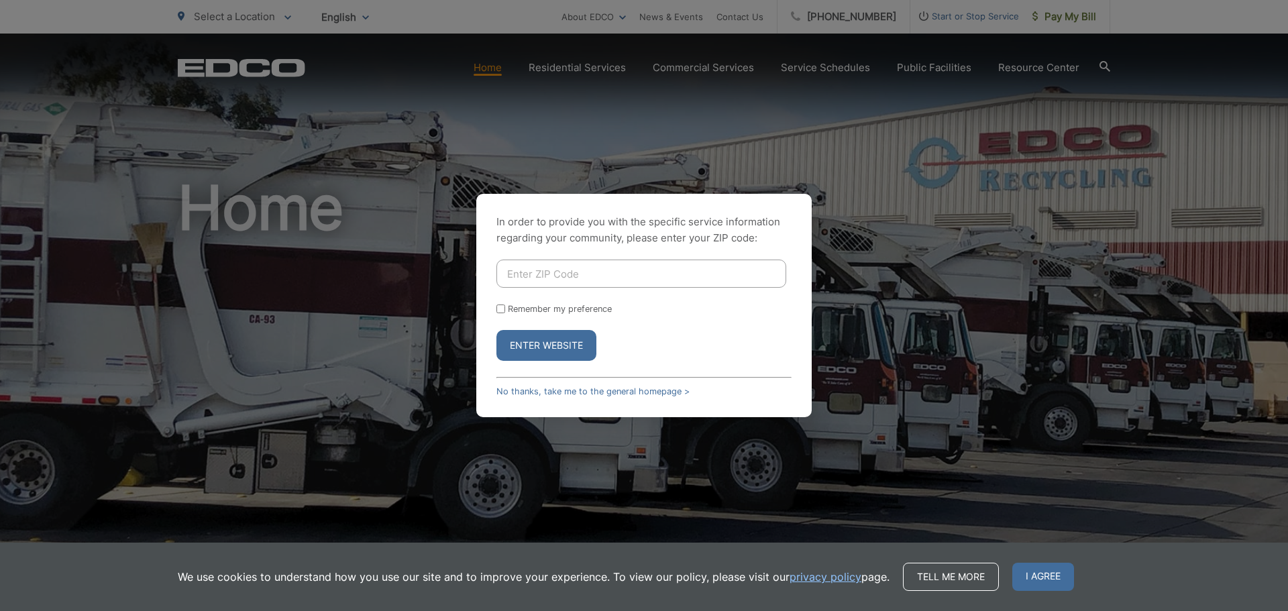 The width and height of the screenshot is (1288, 611). Describe the element at coordinates (533, 577) in the screenshot. I see `p: We use cookies to understand how you use our site and to improve your experience. To view our pol...` at that location.